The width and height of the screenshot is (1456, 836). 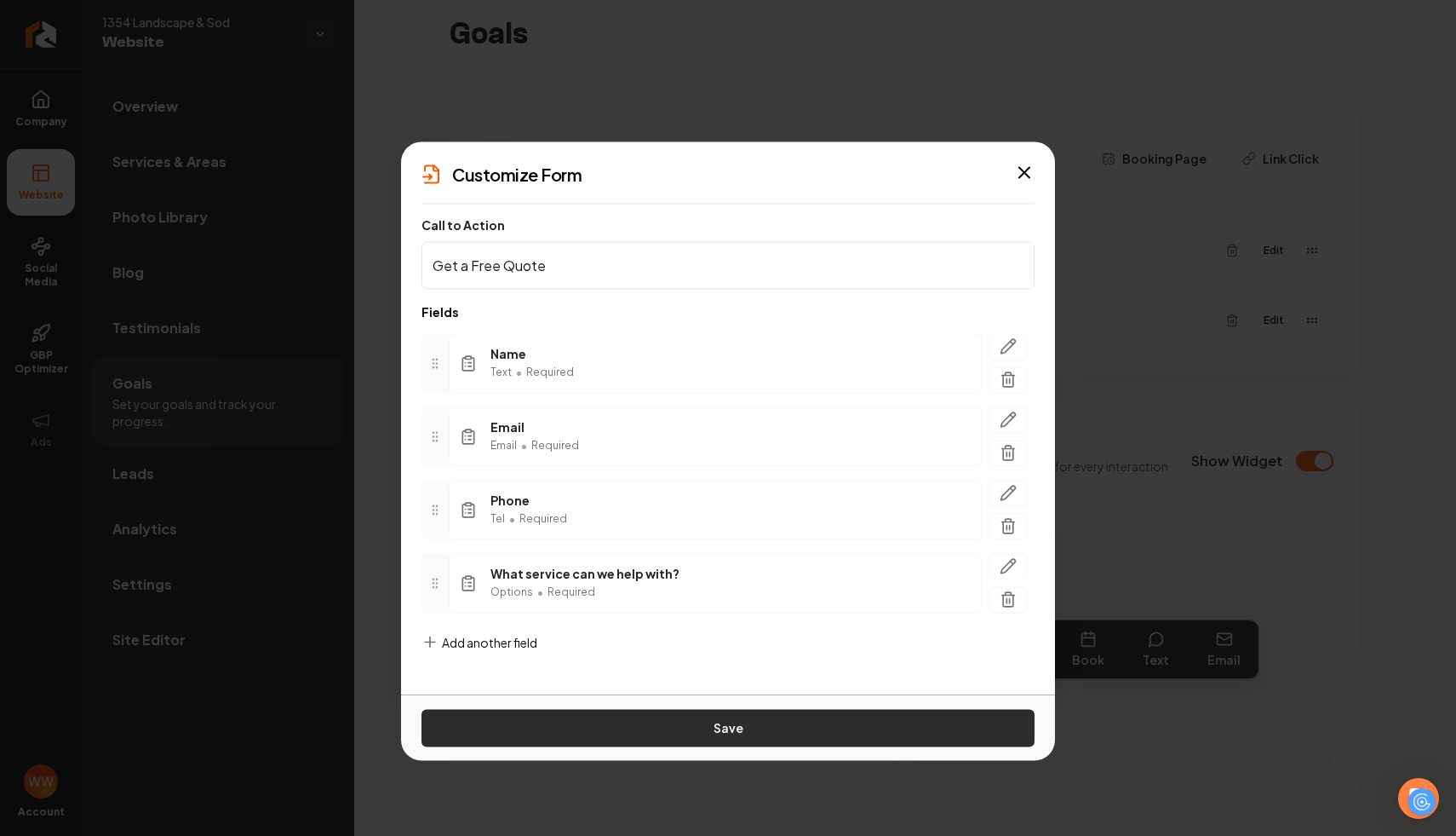 I want to click on span: Add another field, so click(x=490, y=642).